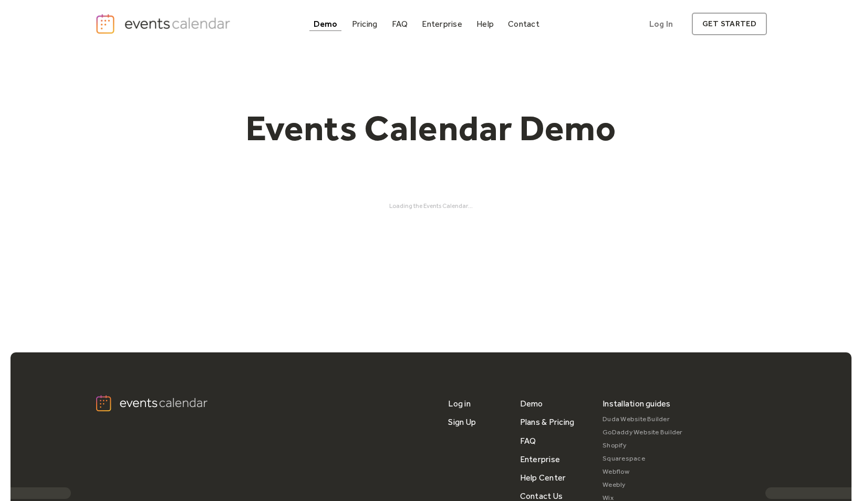 This screenshot has width=862, height=501. I want to click on div: Pricing, so click(365, 24).